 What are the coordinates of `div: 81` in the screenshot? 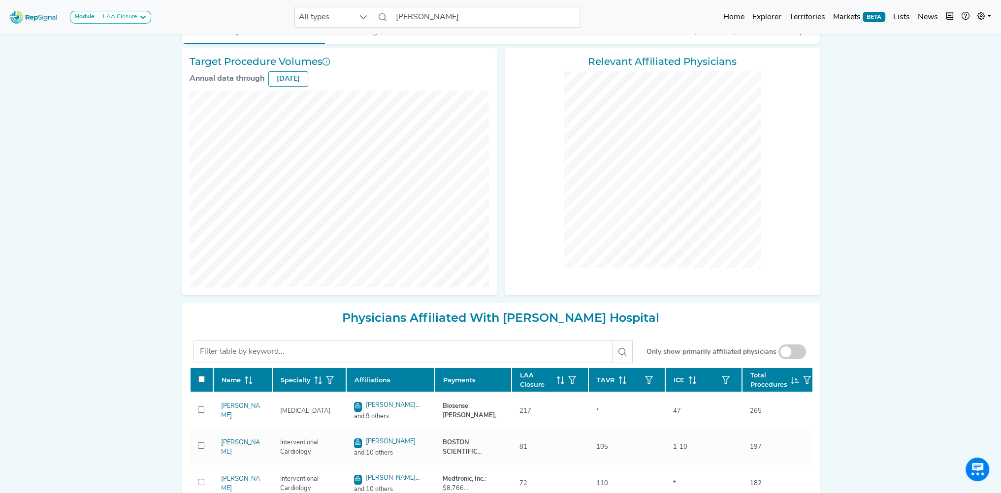 It's located at (524, 447).